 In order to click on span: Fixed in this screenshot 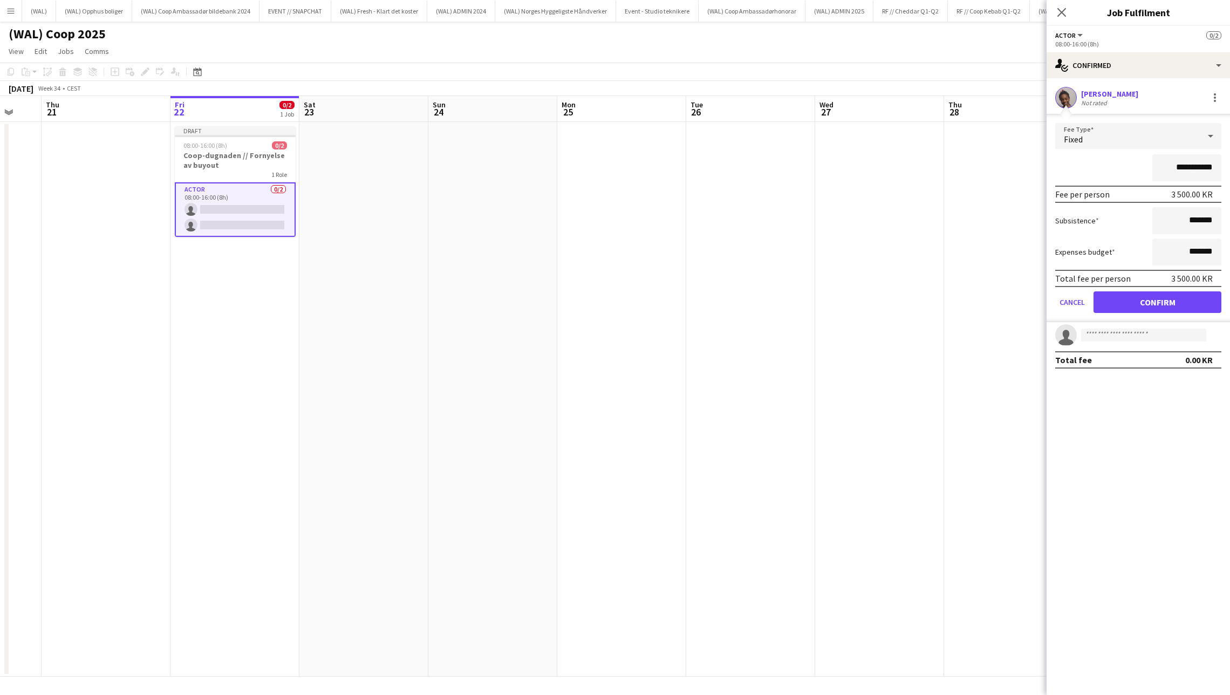, I will do `click(1073, 139)`.